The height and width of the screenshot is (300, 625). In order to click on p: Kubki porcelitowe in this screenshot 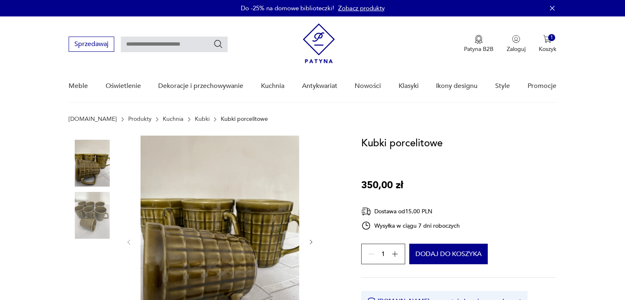, I will do `click(244, 119)`.